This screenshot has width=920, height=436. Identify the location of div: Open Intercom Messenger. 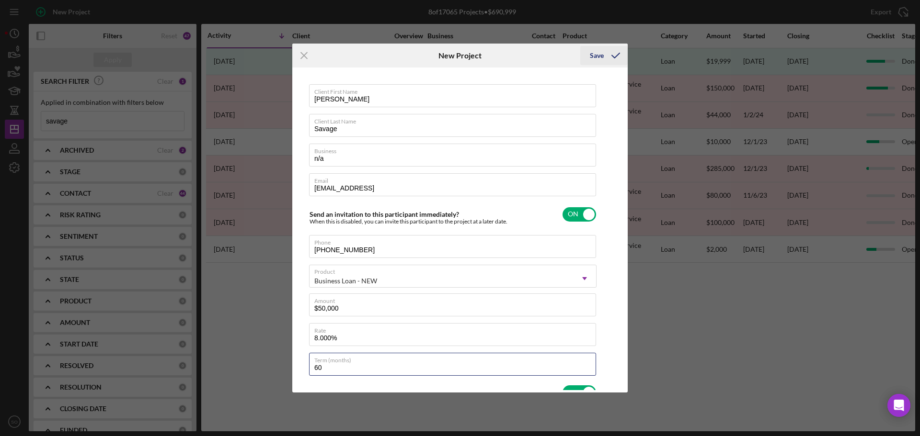
(899, 406).